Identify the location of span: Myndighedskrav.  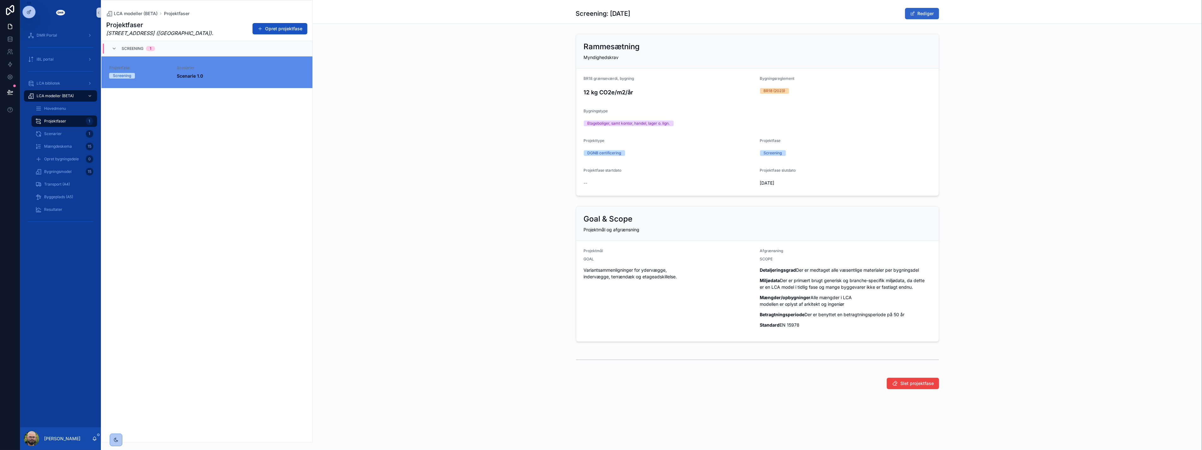
(601, 57).